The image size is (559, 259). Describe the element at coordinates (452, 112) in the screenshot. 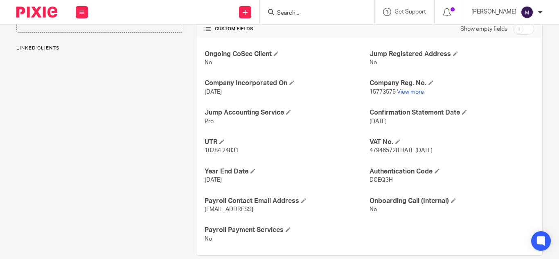

I see `h4: Confirmation Statement Date` at that location.